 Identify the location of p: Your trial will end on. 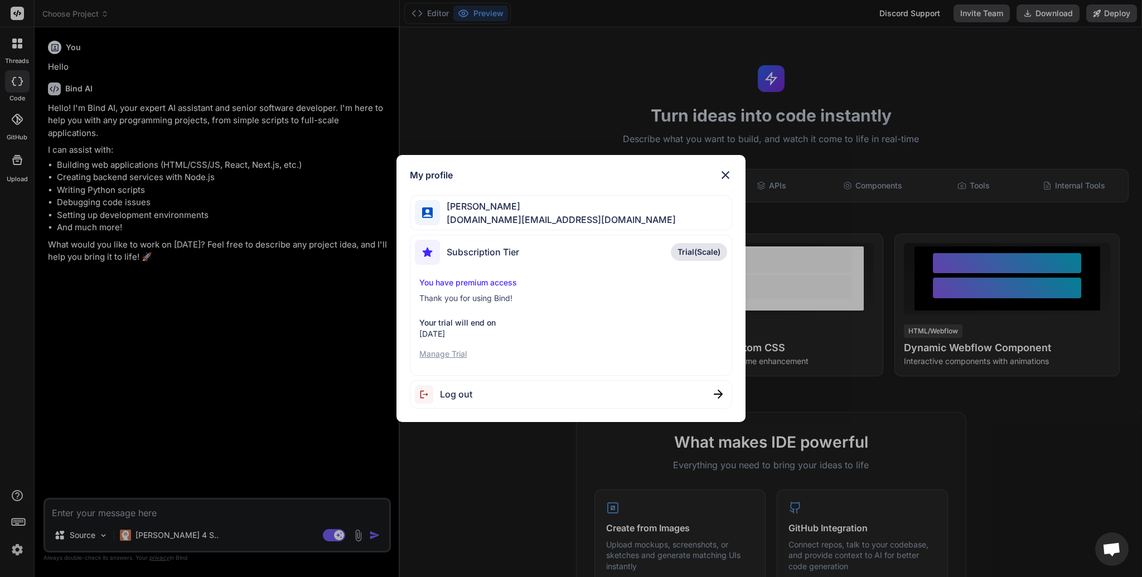
(571, 323).